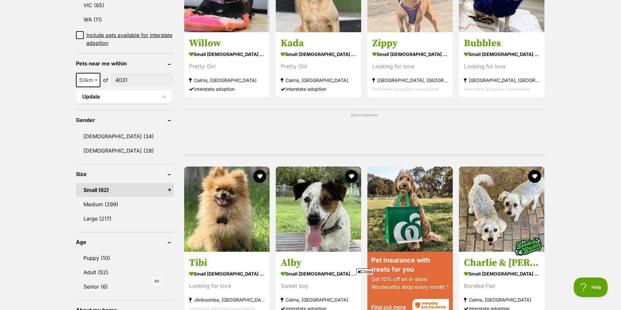  I want to click on div: Bonded Pair, so click(501, 286).